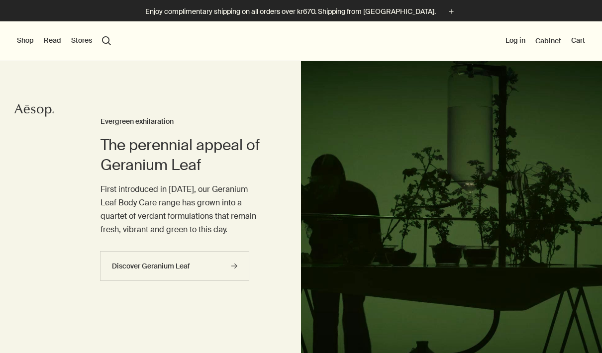  What do you see at coordinates (578, 41) in the screenshot?
I see `button: Cart` at bounding box center [578, 41].